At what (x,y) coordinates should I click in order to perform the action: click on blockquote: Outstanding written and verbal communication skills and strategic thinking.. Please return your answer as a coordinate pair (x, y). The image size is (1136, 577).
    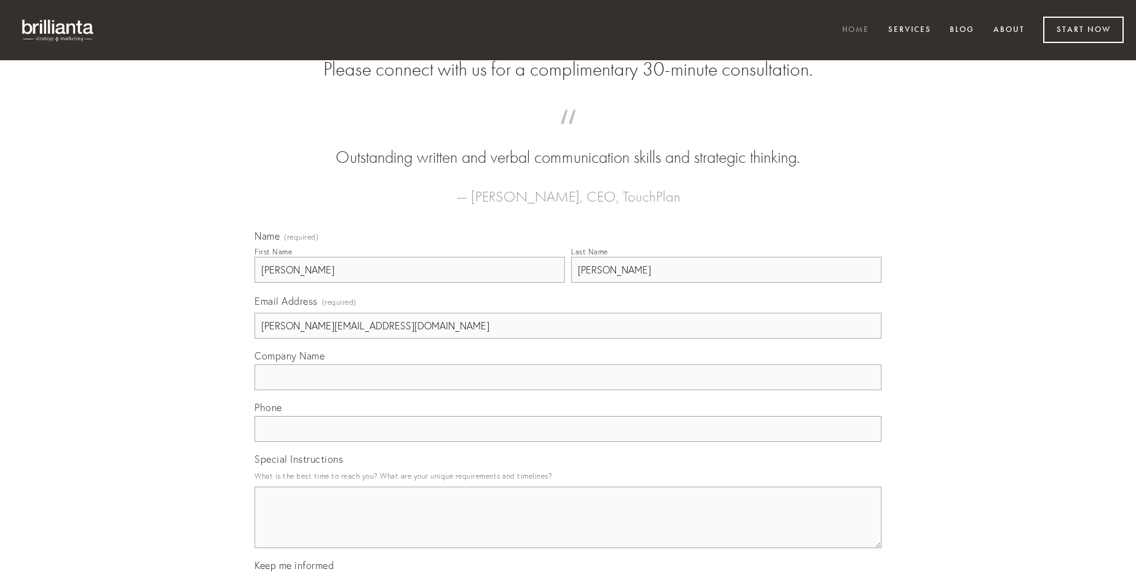
    Looking at the image, I should click on (568, 146).